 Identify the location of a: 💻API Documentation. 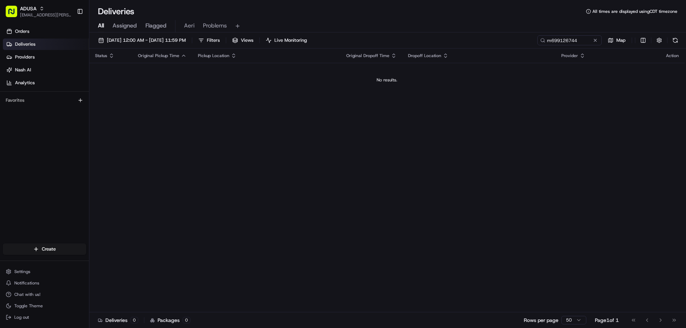
(88, 107).